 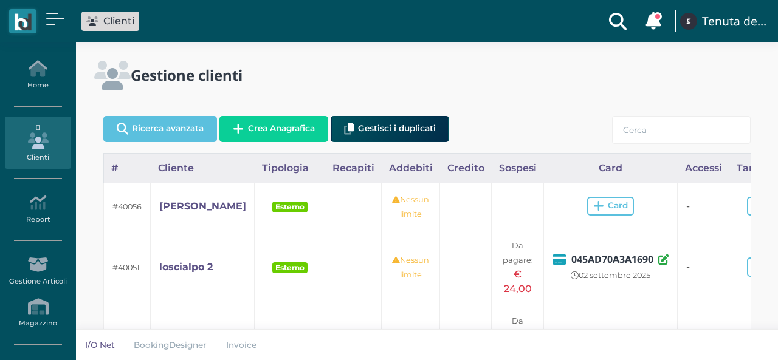 What do you see at coordinates (518, 282) in the screenshot?
I see `div: € 24,00` at bounding box center [518, 282].